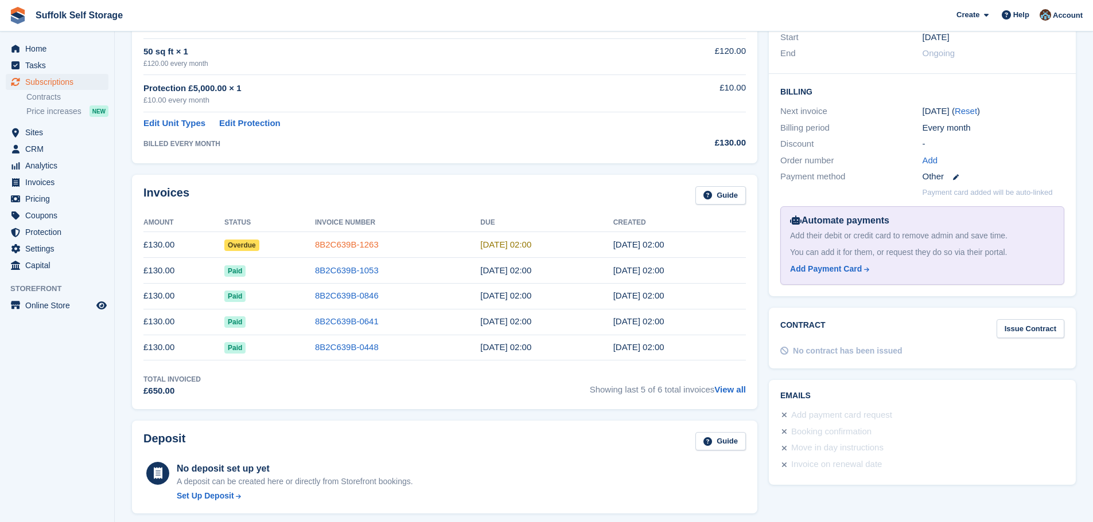  What do you see at coordinates (295, 482) in the screenshot?
I see `p: A deposit can be created here or directly from Storefront bookings.` at bounding box center [295, 482].